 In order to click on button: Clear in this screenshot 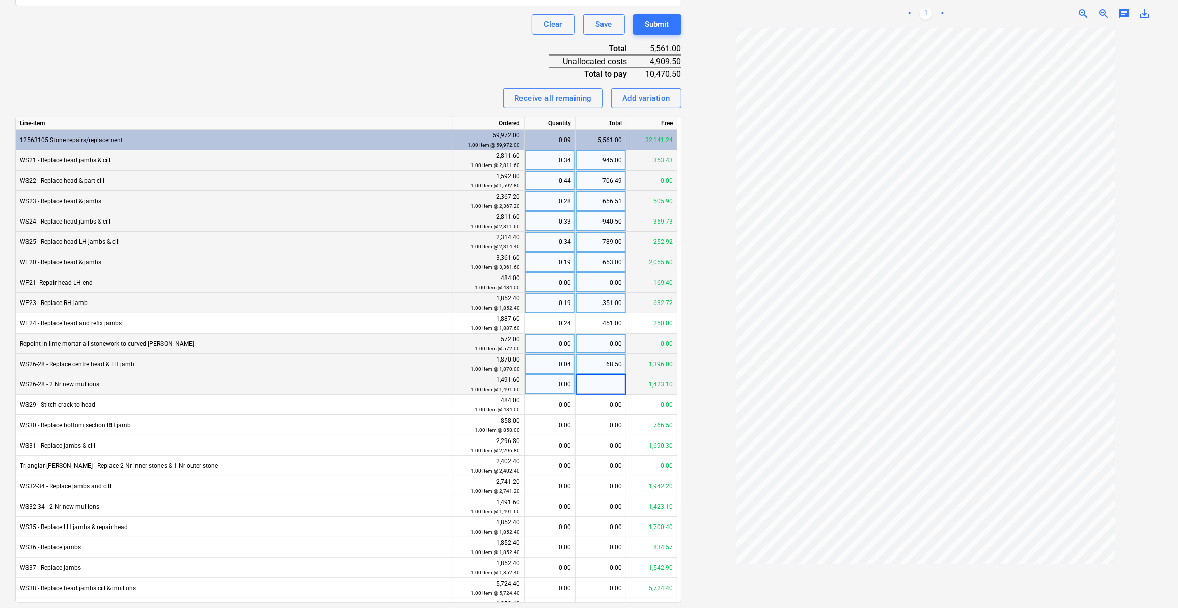, I will do `click(553, 24)`.